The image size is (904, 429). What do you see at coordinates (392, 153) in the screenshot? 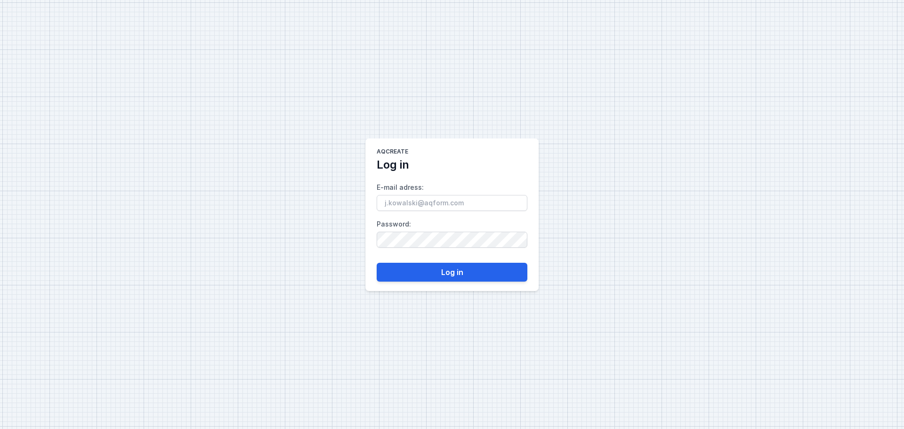
I see `h1: AQcreate` at bounding box center [392, 153].